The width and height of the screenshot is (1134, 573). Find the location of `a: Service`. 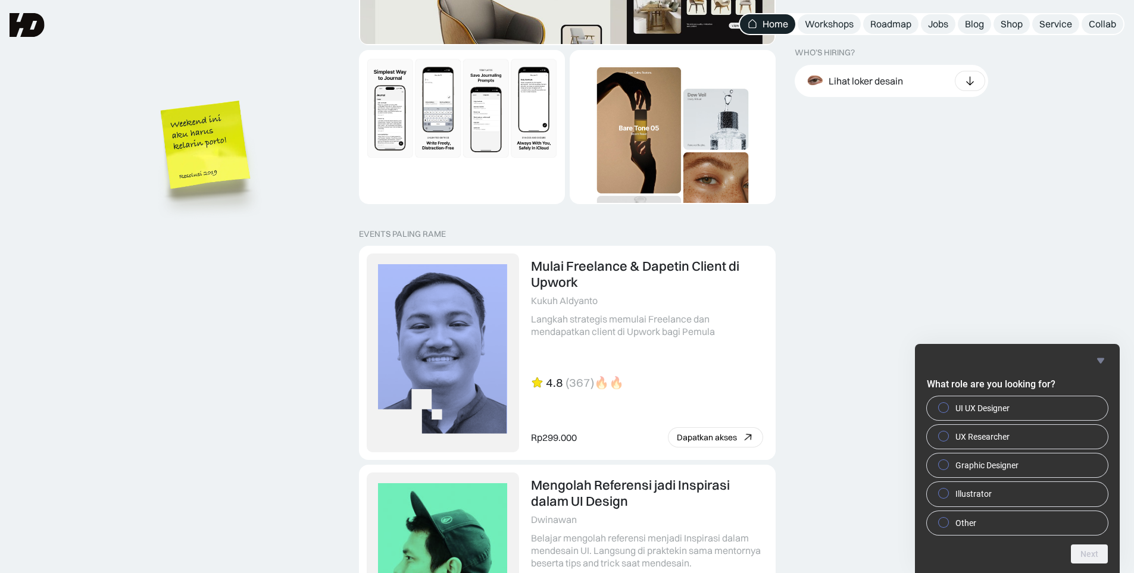

a: Service is located at coordinates (1056, 24).